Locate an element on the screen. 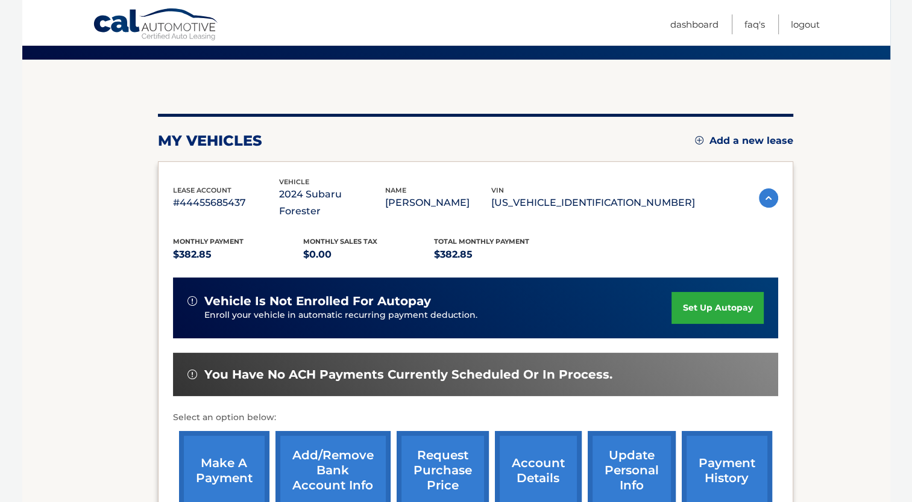  p: 2024 Subaru Forester is located at coordinates (332, 203).